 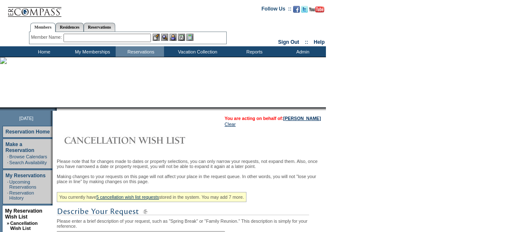 What do you see at coordinates (296, 9) in the screenshot?
I see `img: Become our fan on Facebook` at bounding box center [296, 9].